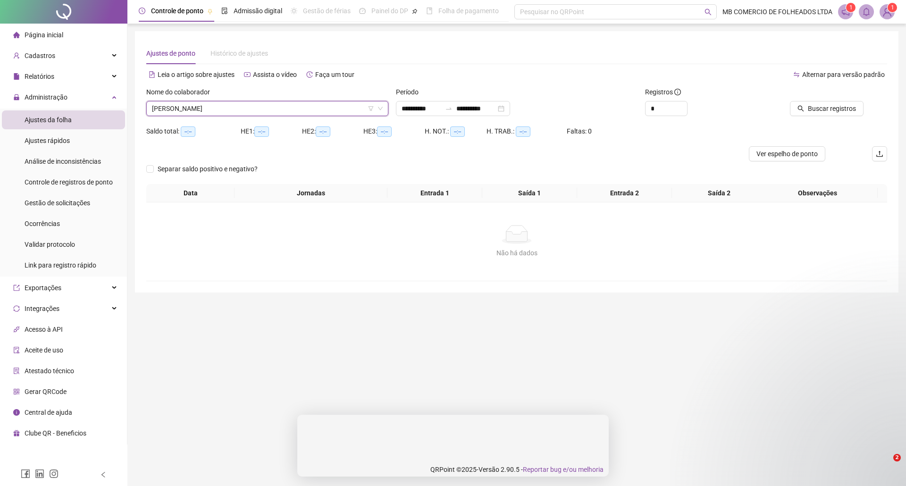 The image size is (906, 486). Describe the element at coordinates (843, 75) in the screenshot. I see `span: Alternar para versão padrão` at that location.